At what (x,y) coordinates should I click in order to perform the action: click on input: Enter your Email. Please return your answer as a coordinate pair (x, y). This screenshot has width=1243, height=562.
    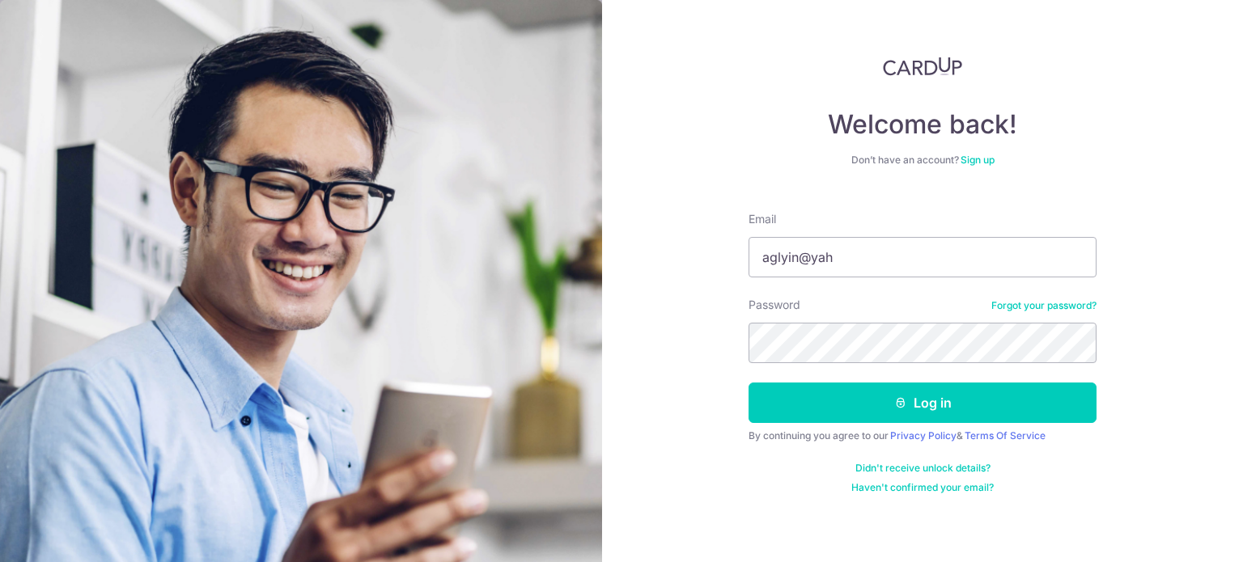
    Looking at the image, I should click on (923, 257).